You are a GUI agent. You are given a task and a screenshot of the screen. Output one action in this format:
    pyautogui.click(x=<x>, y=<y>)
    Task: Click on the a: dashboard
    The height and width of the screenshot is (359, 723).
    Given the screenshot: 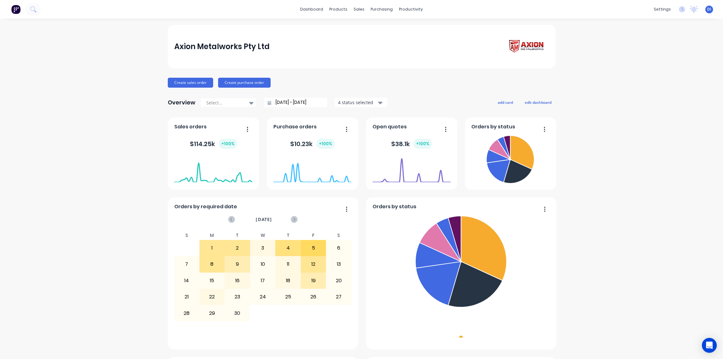 What is the action you would take?
    pyautogui.click(x=312, y=9)
    